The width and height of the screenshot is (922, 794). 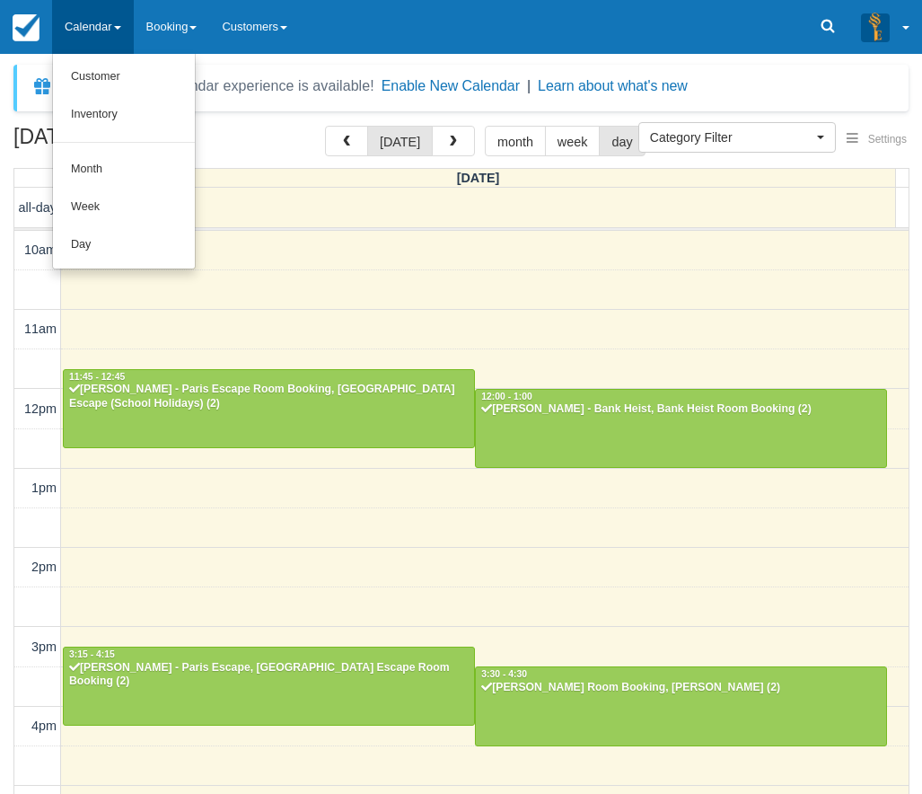 I want to click on a: Week, so click(x=124, y=207).